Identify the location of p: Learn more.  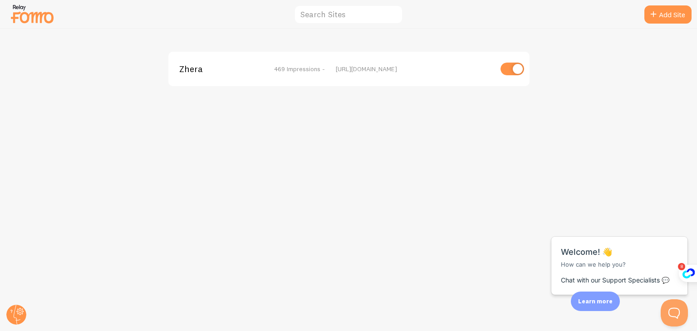
(595, 301).